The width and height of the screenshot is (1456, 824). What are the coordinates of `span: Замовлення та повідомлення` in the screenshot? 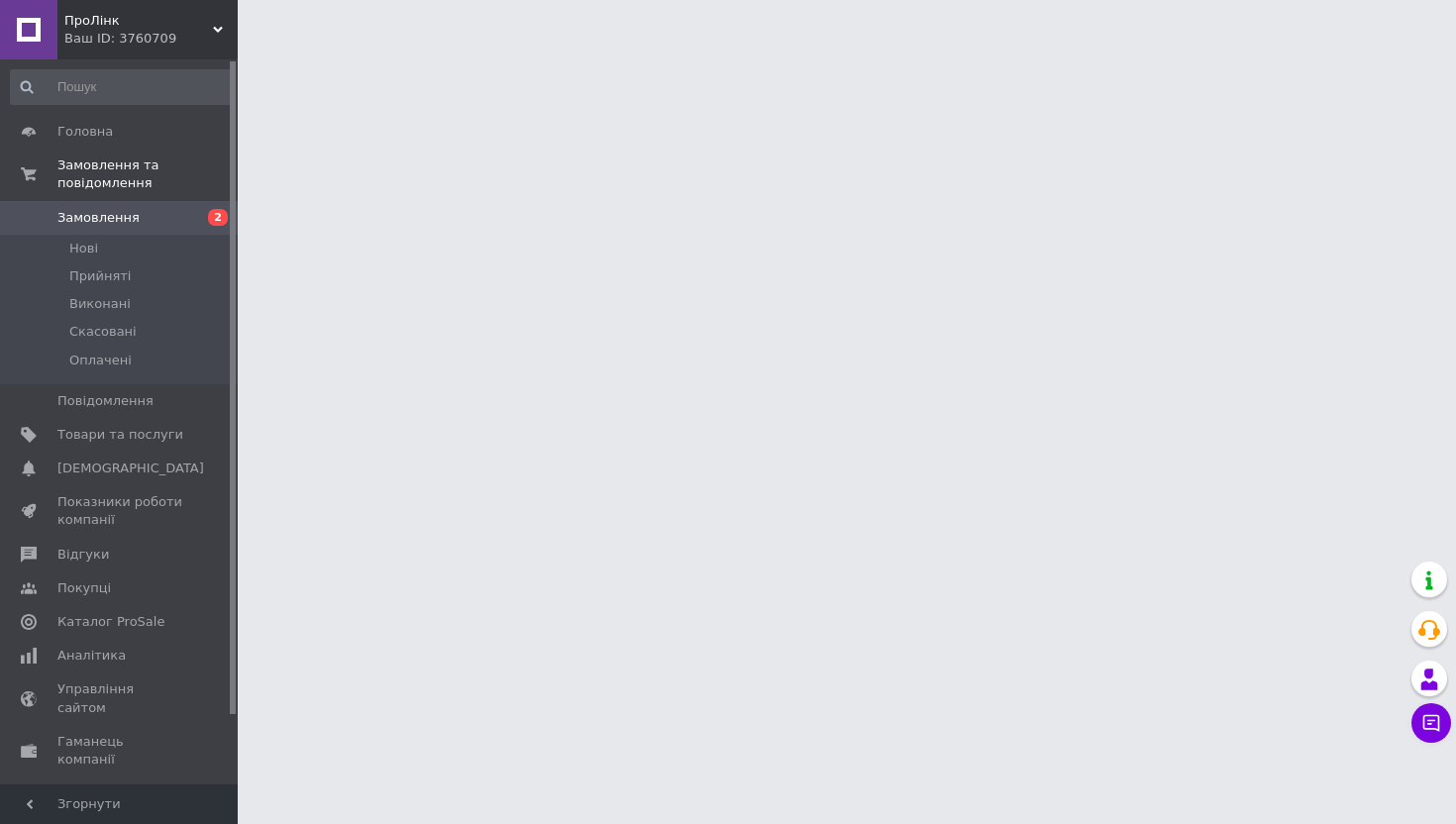 It's located at (147, 174).